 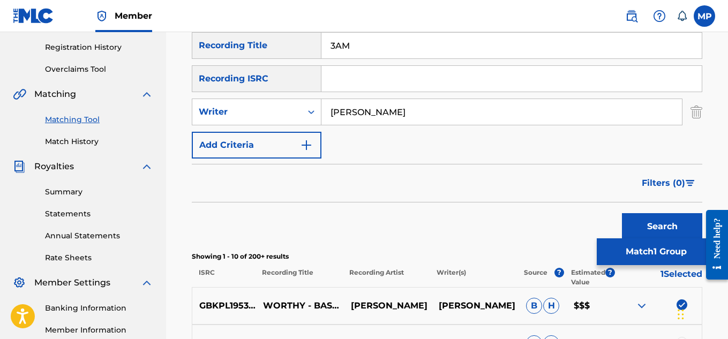 I want to click on a: Matching Tool, so click(x=99, y=120).